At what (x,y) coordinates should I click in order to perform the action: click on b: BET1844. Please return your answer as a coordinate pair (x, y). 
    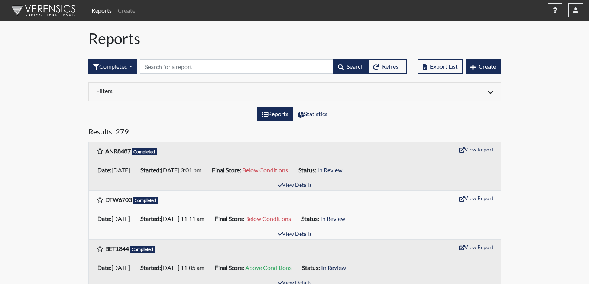
    Looking at the image, I should click on (117, 248).